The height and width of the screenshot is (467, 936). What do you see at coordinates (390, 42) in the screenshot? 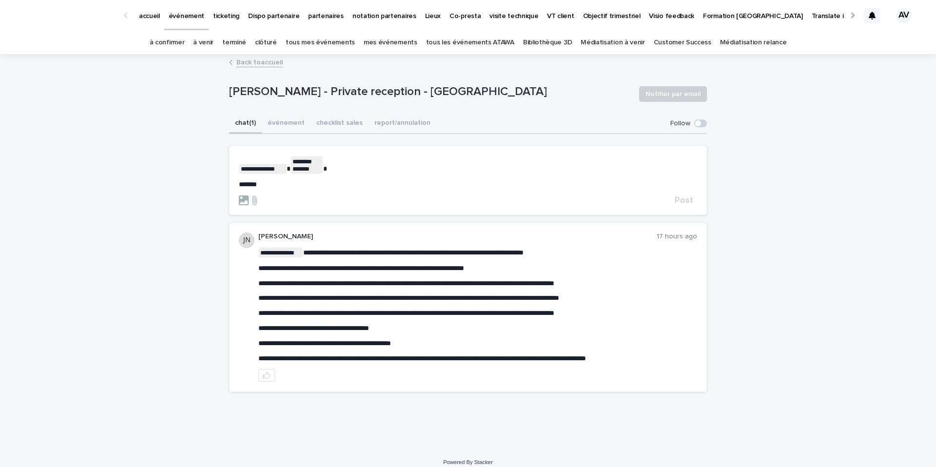
I see `a: mes événements` at bounding box center [390, 42].